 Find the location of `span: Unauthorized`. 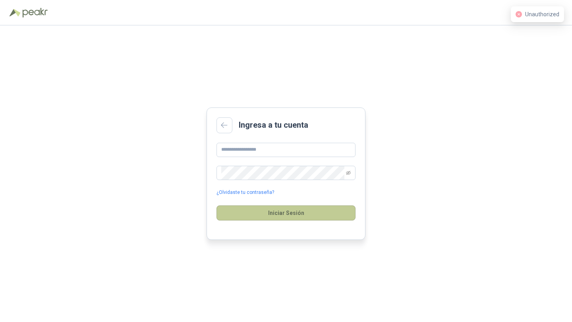

span: Unauthorized is located at coordinates (542, 14).